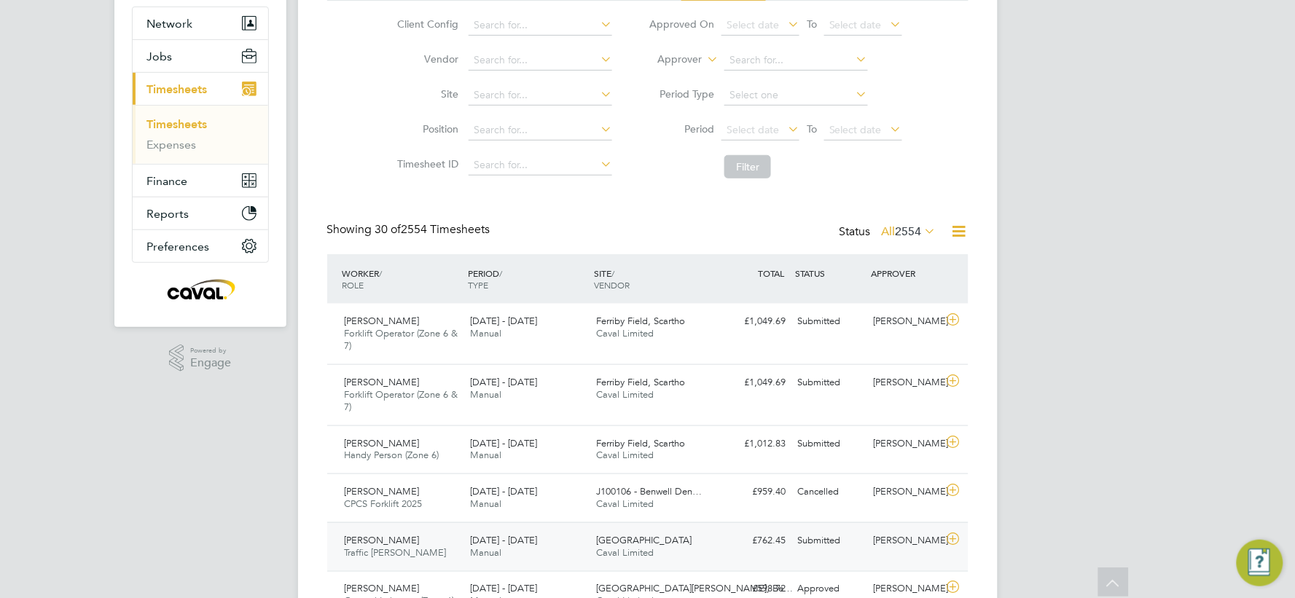 This screenshot has height=598, width=1295. What do you see at coordinates (168, 181) in the screenshot?
I see `span: Finance` at bounding box center [168, 181].